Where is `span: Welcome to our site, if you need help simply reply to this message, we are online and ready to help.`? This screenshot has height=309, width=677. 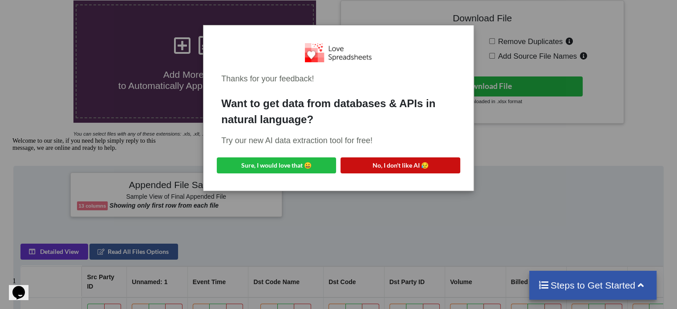 span: Welcome to our site, if you need help simply reply to this message, we are online and ready to help. is located at coordinates (75, 10).